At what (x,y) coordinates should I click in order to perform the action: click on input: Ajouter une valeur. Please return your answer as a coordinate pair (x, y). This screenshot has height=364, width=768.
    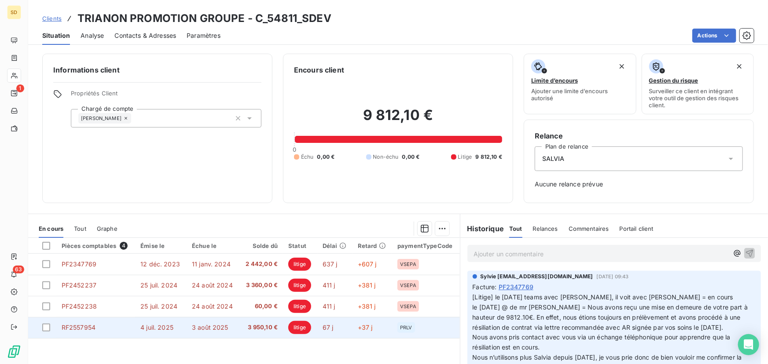
    Looking at the image, I should click on (135, 118).